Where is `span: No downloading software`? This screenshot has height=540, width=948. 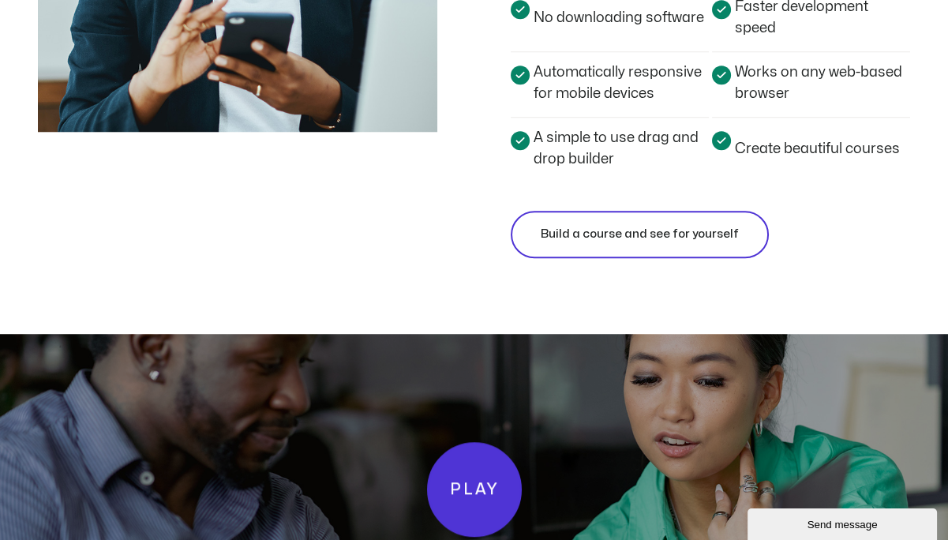 span: No downloading software is located at coordinates (617, 17).